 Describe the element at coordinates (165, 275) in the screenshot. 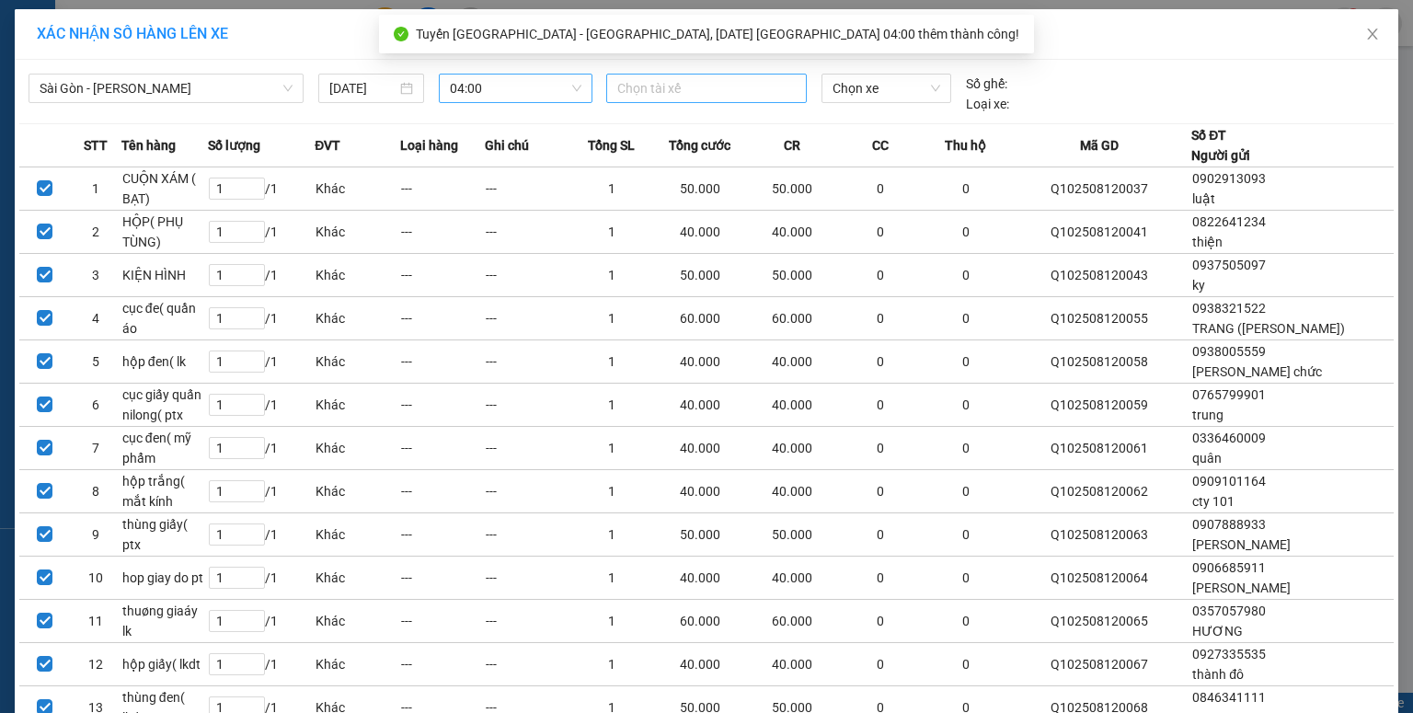

I see `td: KIỆN HÌNH` at that location.